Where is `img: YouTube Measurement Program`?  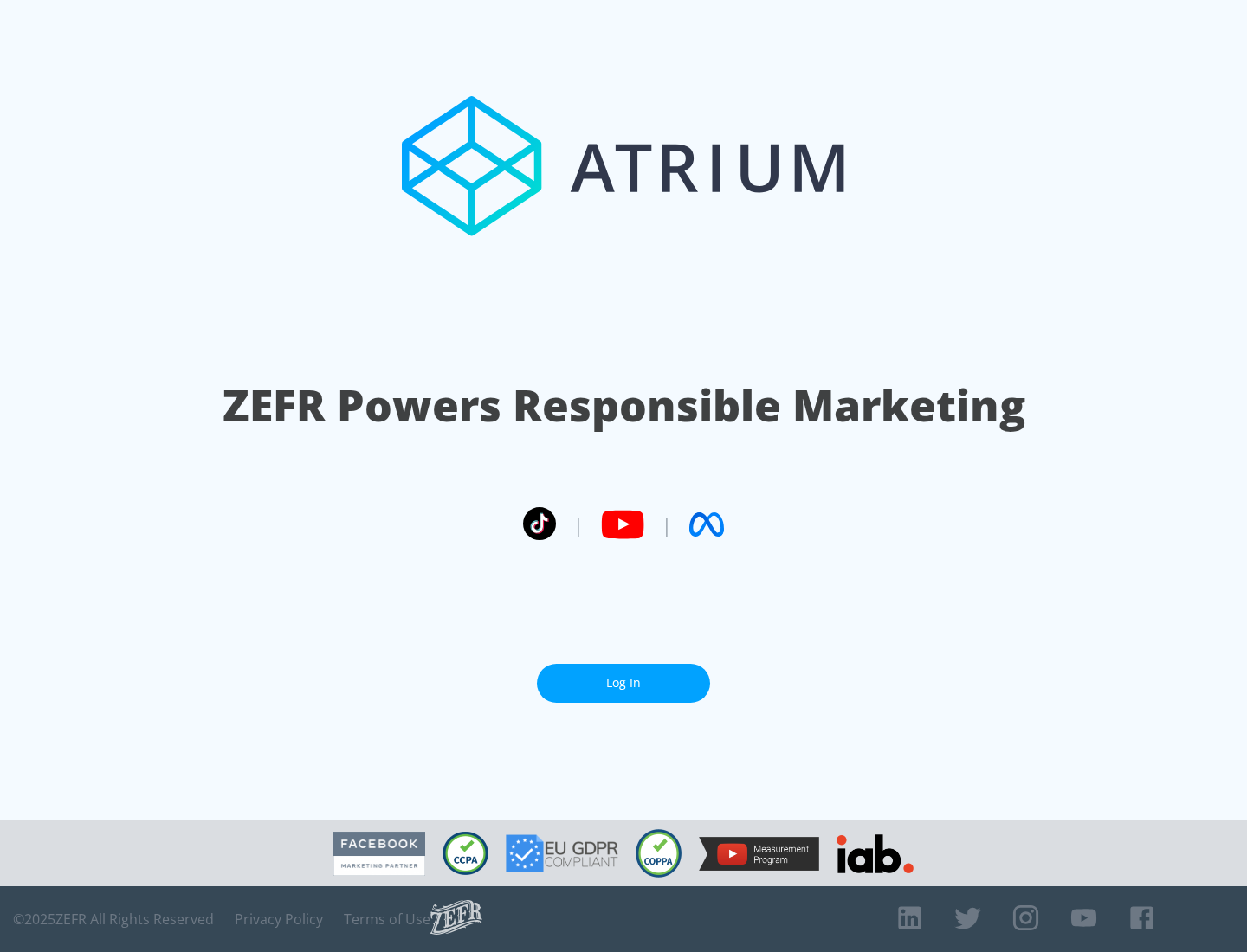
img: YouTube Measurement Program is located at coordinates (758, 853).